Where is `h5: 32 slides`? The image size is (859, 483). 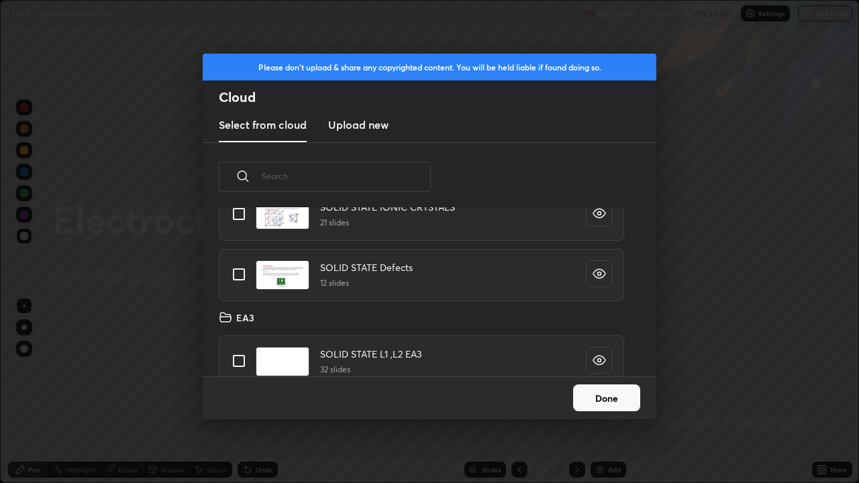 h5: 32 slides is located at coordinates (370, 370).